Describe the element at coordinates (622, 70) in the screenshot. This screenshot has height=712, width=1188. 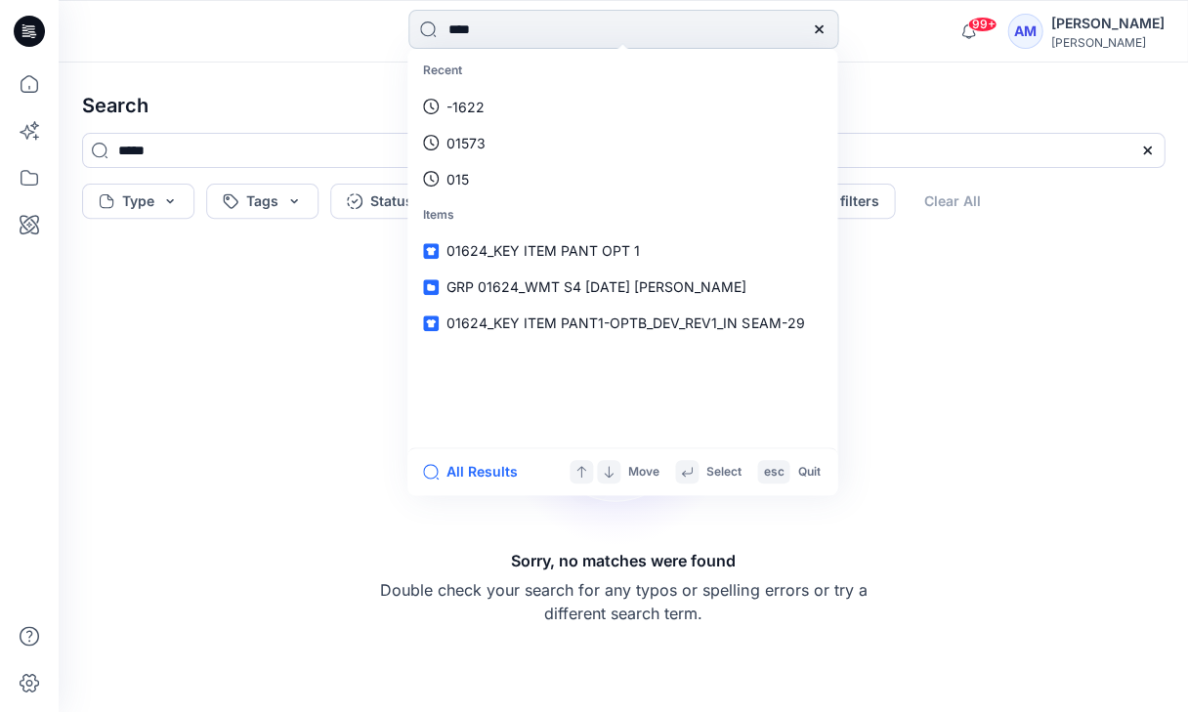
I see `p: Recent` at that location.